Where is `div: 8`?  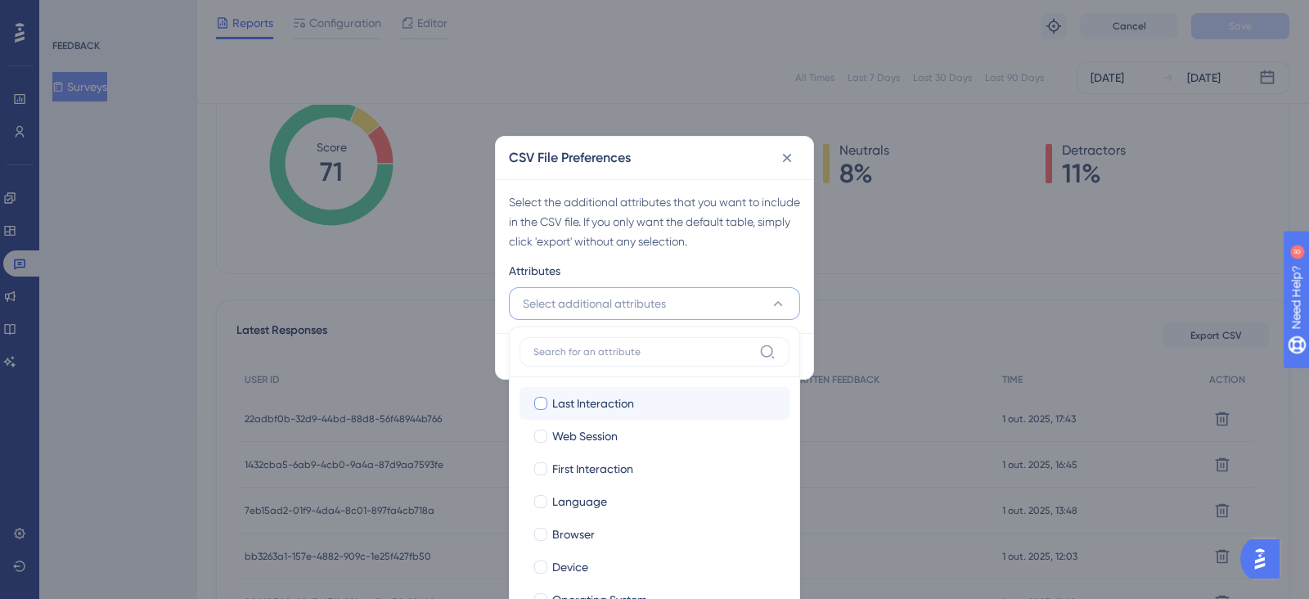 div: 8 is located at coordinates (116, 15).